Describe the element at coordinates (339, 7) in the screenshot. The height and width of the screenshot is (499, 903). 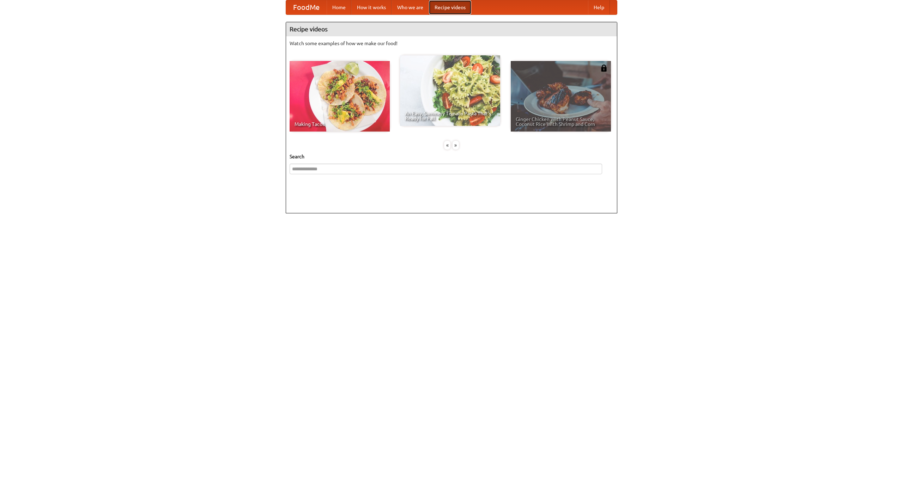
I see `a: Home` at that location.